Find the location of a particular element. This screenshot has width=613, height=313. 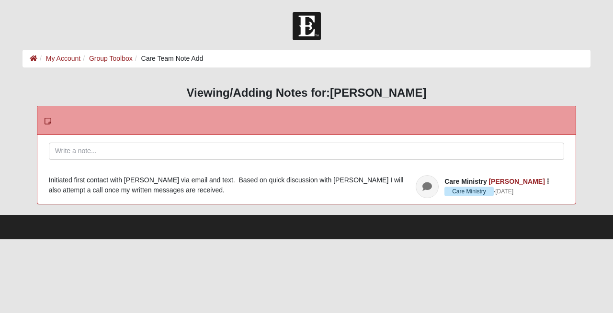

img: Church of Eleven22 Logo is located at coordinates (306, 26).